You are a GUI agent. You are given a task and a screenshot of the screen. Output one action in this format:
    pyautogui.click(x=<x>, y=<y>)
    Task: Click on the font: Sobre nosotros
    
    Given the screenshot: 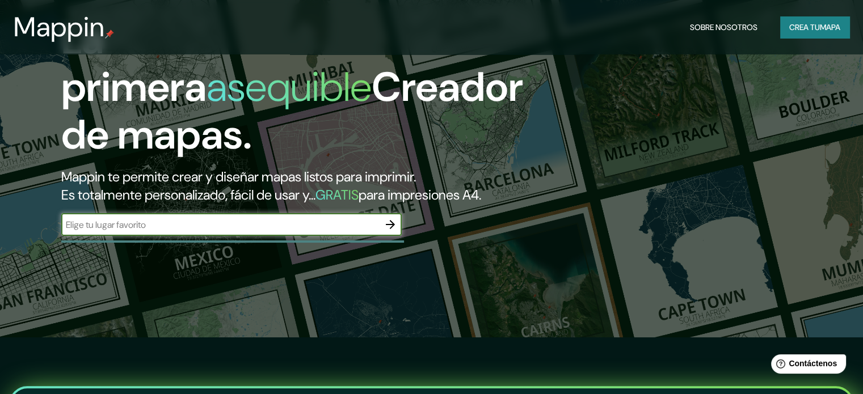 What is the action you would take?
    pyautogui.click(x=723, y=27)
    